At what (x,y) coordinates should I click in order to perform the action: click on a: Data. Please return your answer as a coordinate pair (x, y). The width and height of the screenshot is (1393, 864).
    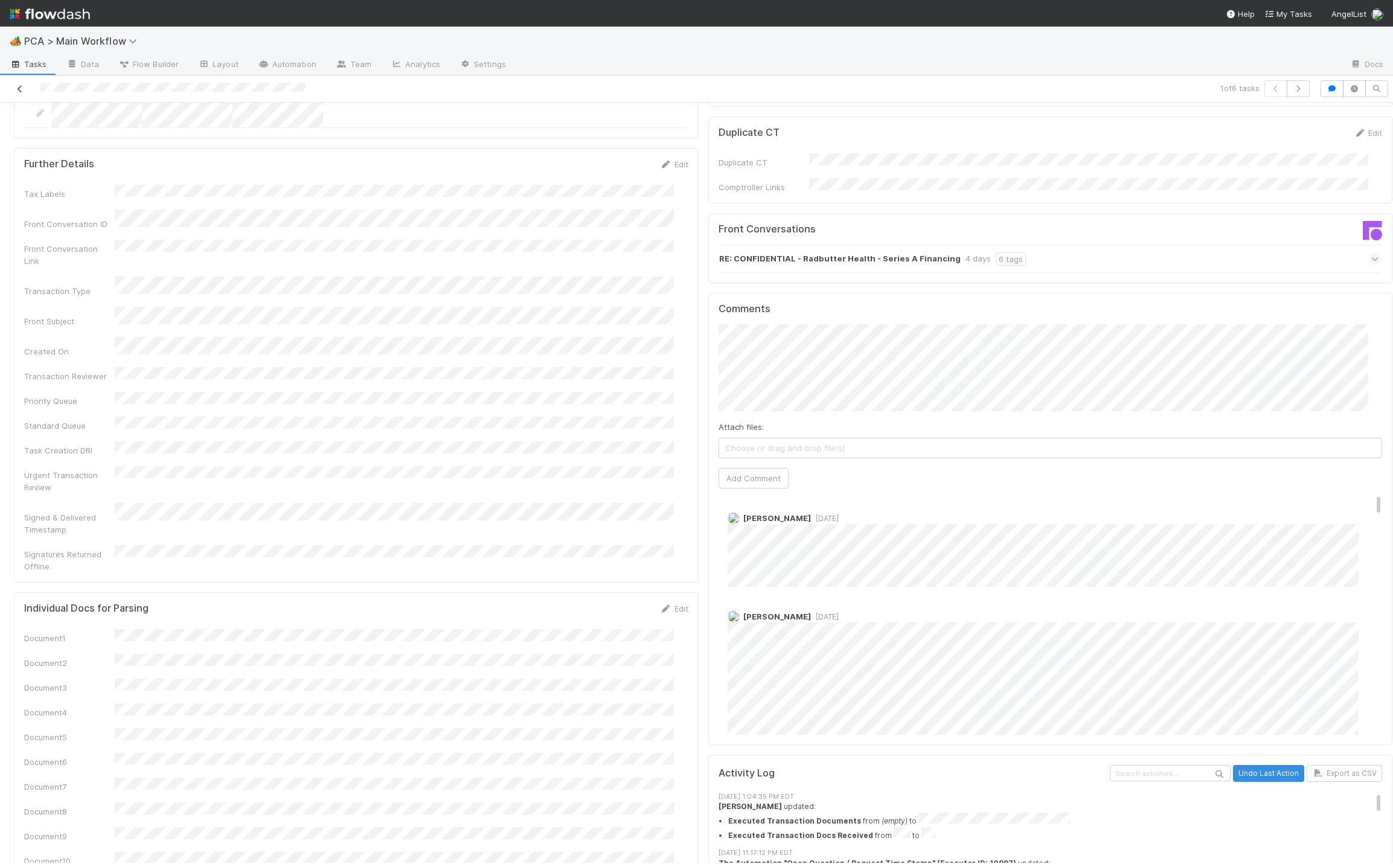
    Looking at the image, I should click on (83, 65).